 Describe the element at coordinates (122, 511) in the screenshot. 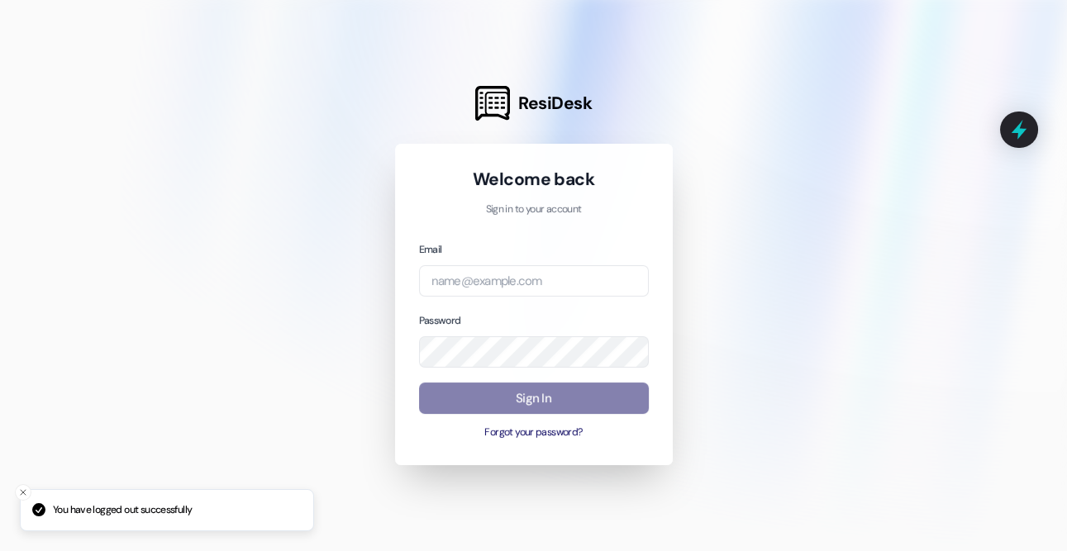

I see `p: You have logged out successfully` at that location.